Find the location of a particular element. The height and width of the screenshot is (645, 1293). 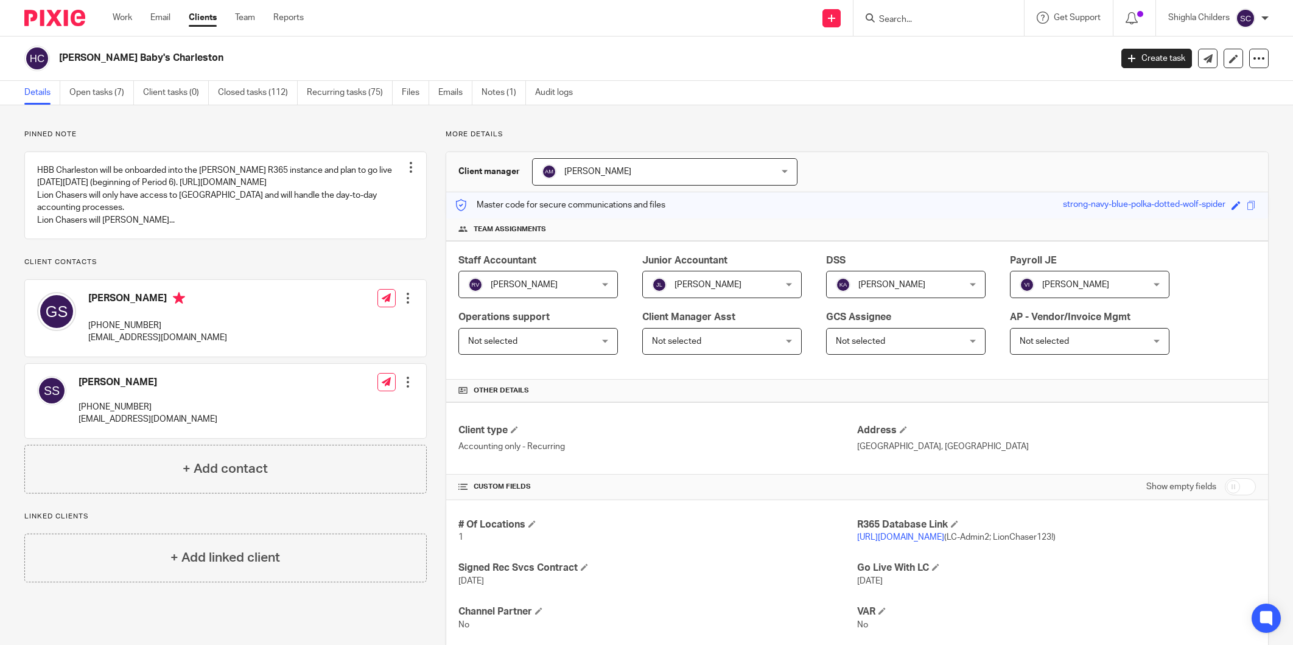

a: Audit logs is located at coordinates (558, 93).